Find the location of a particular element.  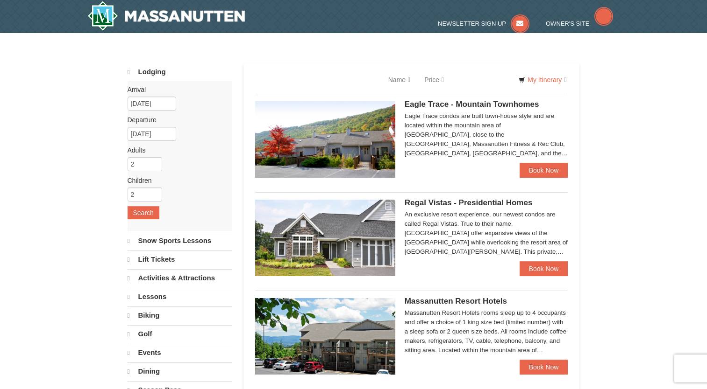

div: Eagle Trace condos are built town-house style and are located within the mountain area of [GEOGRA... is located at coordinates (486, 135).